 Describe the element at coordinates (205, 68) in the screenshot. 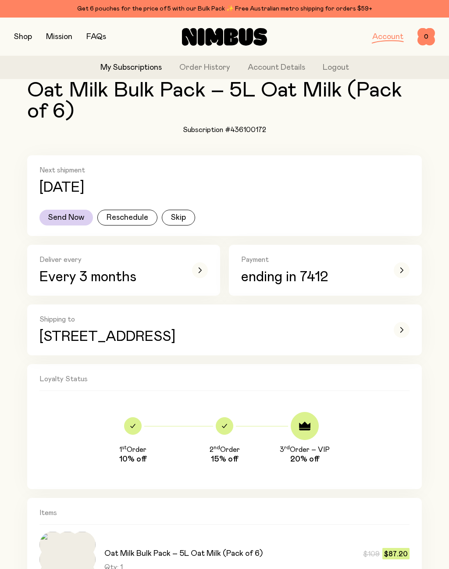

I see `a: Order History` at that location.